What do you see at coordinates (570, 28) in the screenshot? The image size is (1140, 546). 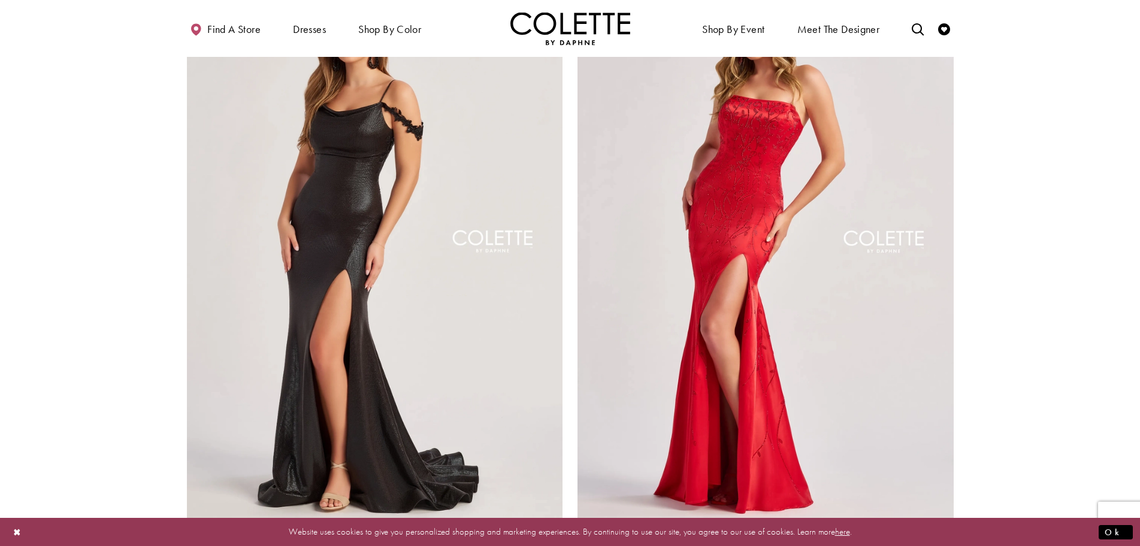 I see `a: Visit Home Page` at bounding box center [570, 28].